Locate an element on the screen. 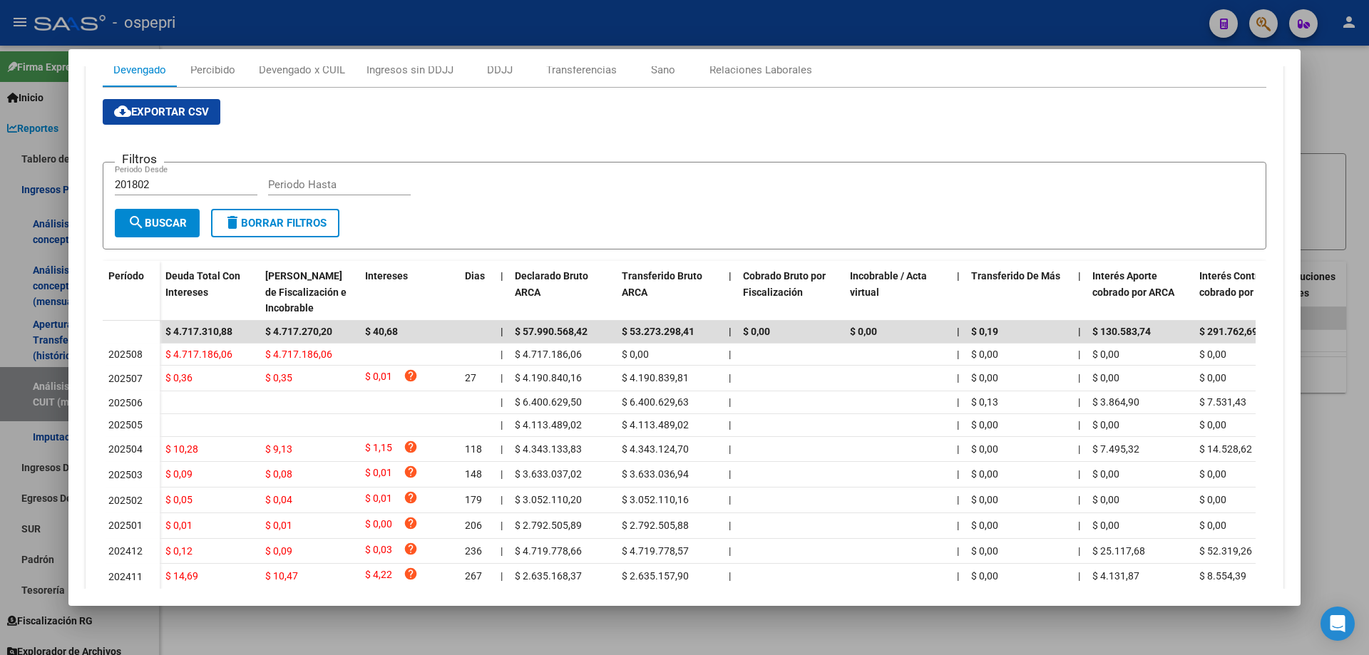 The height and width of the screenshot is (655, 1369). datatable-header-cell: Declarado Bruto ARCA is located at coordinates (563, 292).